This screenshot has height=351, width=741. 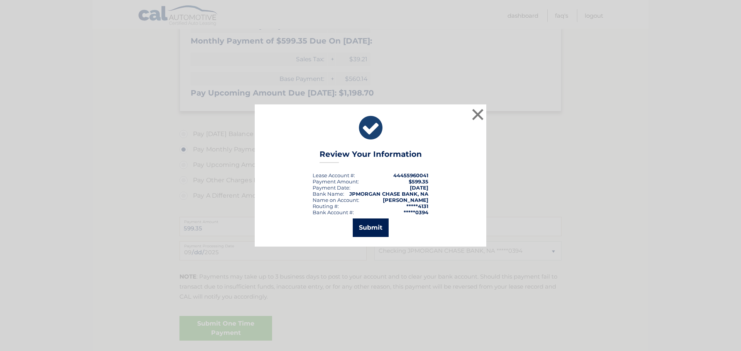 I want to click on strong: JPMORGAN CHASE BANK, NA, so click(x=388, y=194).